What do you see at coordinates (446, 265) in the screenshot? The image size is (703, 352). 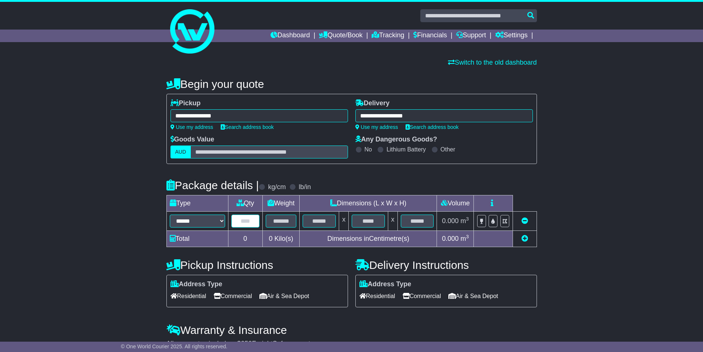 I see `h4: Delivery Instructions` at bounding box center [446, 265].